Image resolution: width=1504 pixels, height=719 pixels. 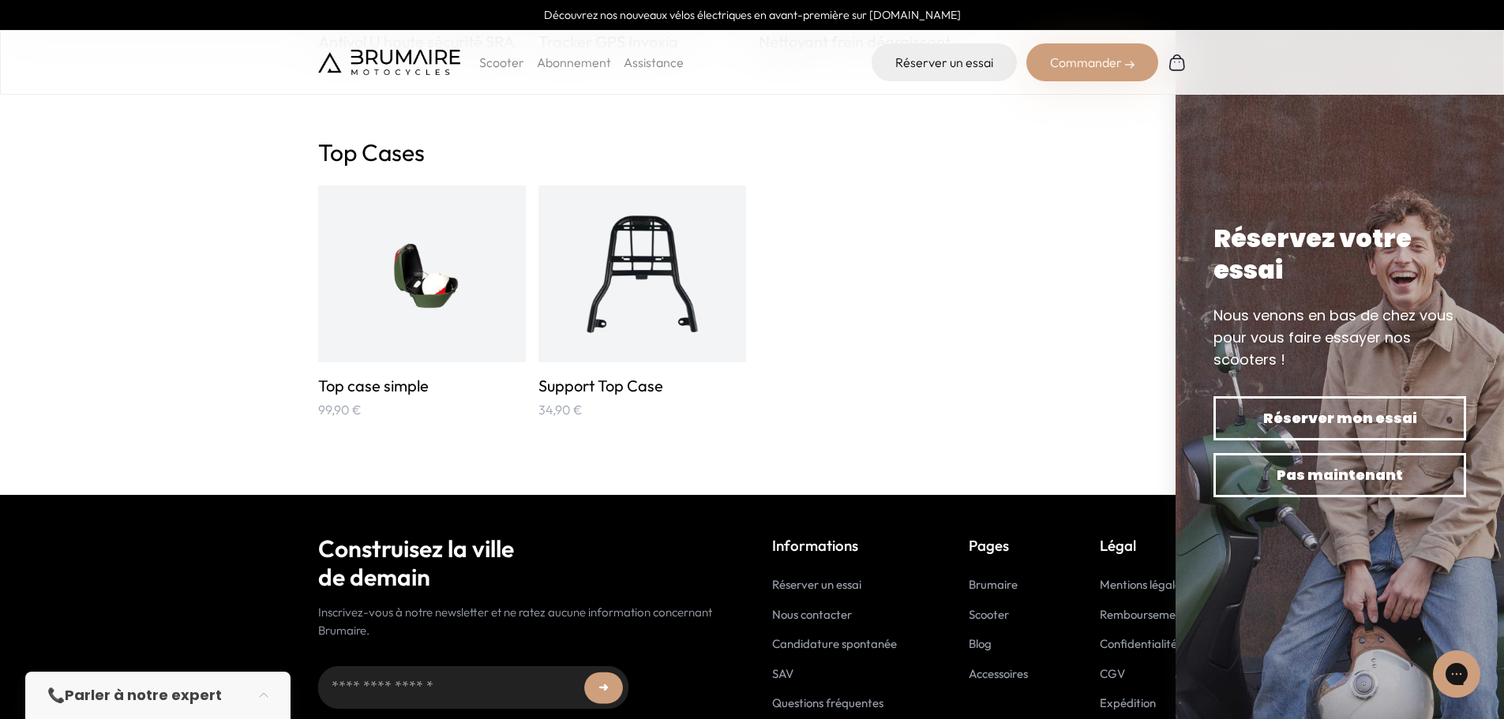 What do you see at coordinates (422, 302) in the screenshot?
I see `a: Top case simple Top case simple 99,90 €` at bounding box center [422, 302].